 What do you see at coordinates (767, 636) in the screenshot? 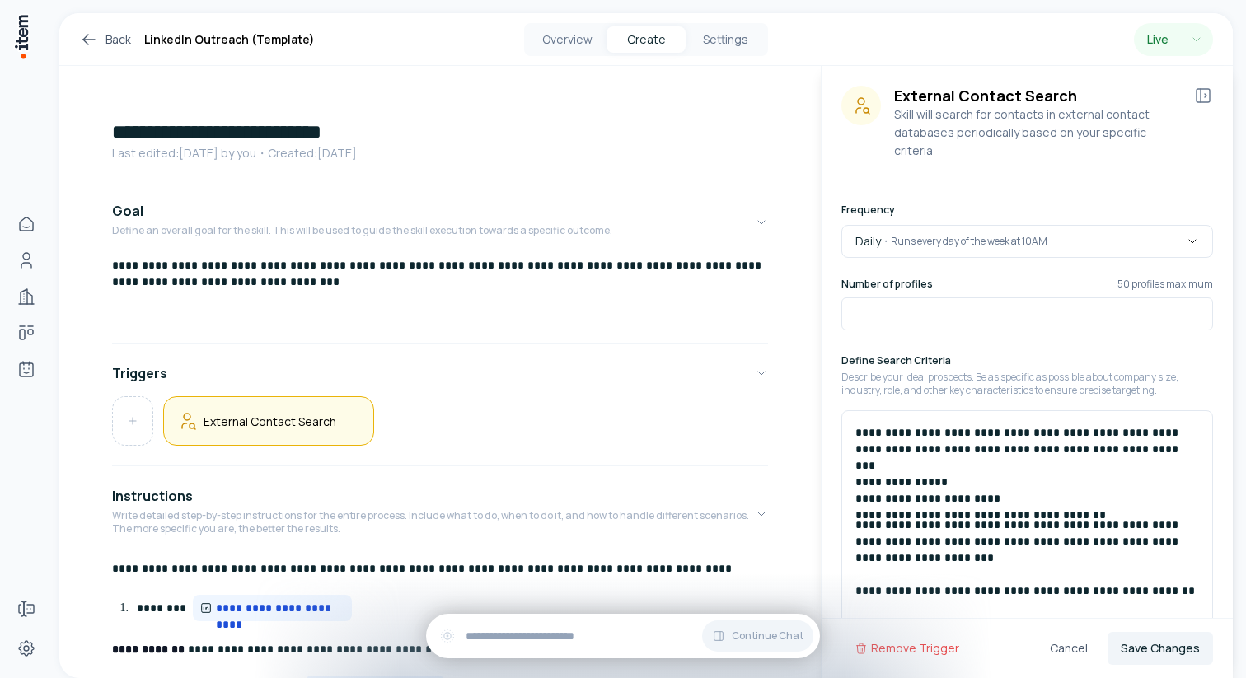
I see `span: Continue Chat` at bounding box center [767, 636].